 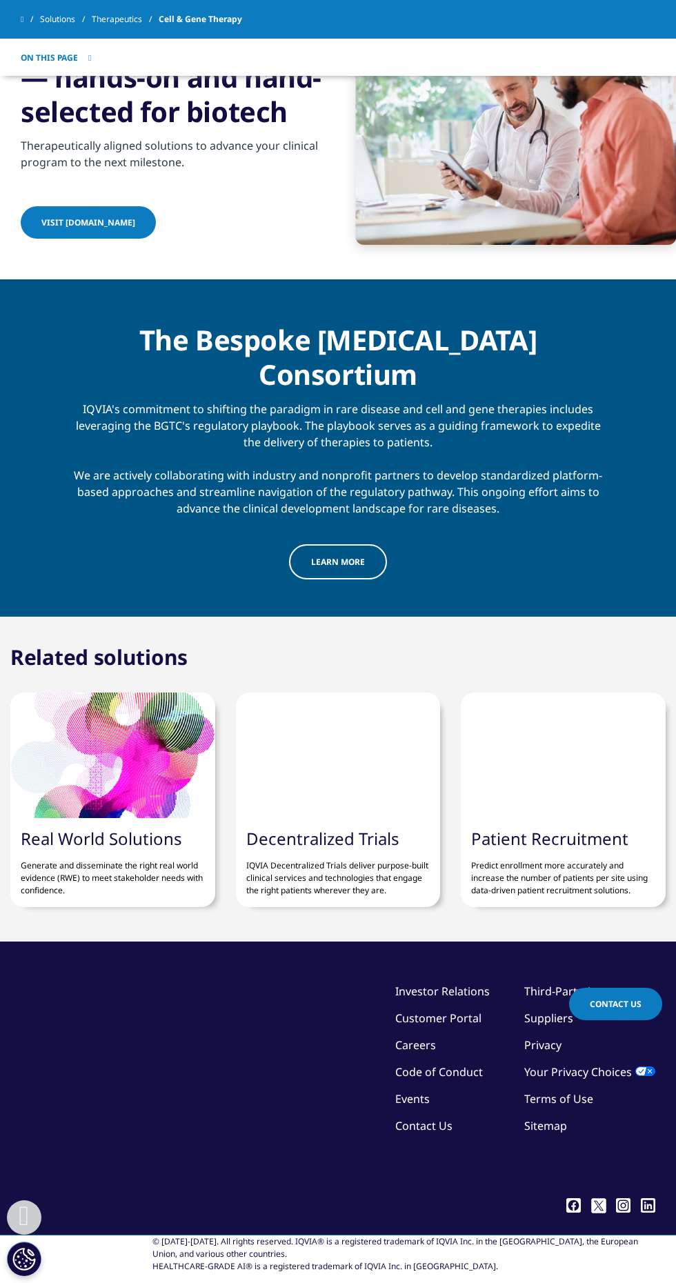 What do you see at coordinates (200, 19) in the screenshot?
I see `span: Cell & Gene Therapy` at bounding box center [200, 19].